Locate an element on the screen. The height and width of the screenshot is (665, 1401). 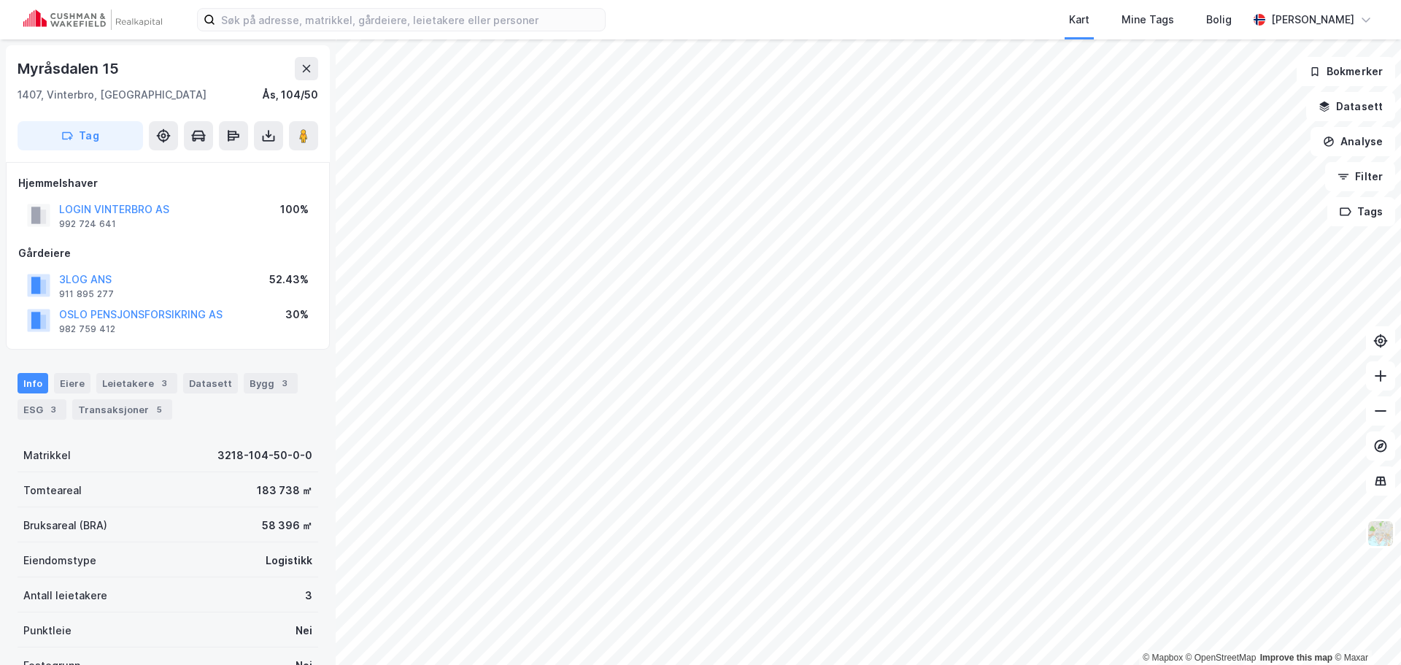
div: Info is located at coordinates (33, 383).